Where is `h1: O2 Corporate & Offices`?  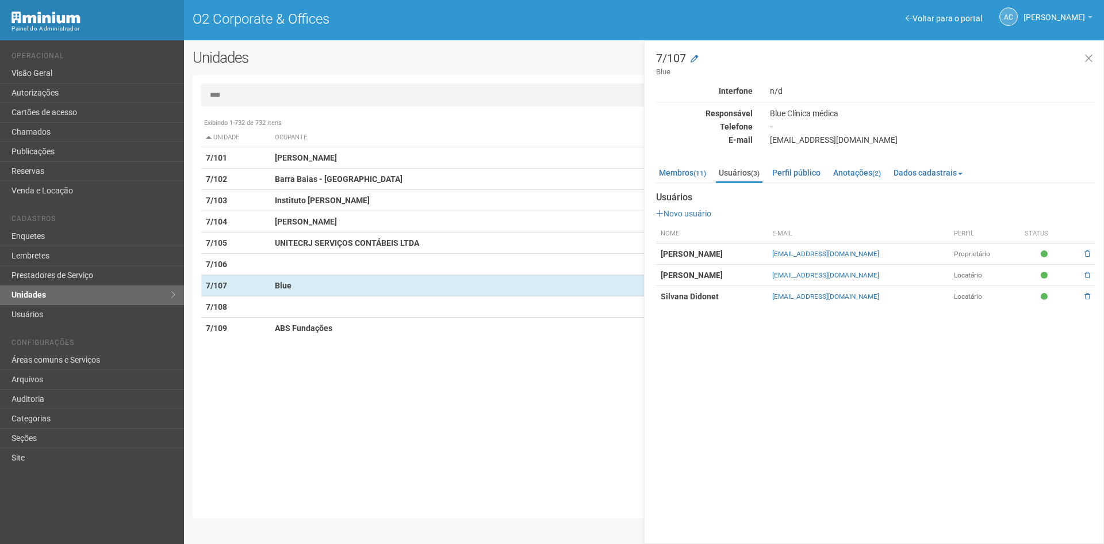
h1: O2 Corporate & Offices is located at coordinates (414, 19).